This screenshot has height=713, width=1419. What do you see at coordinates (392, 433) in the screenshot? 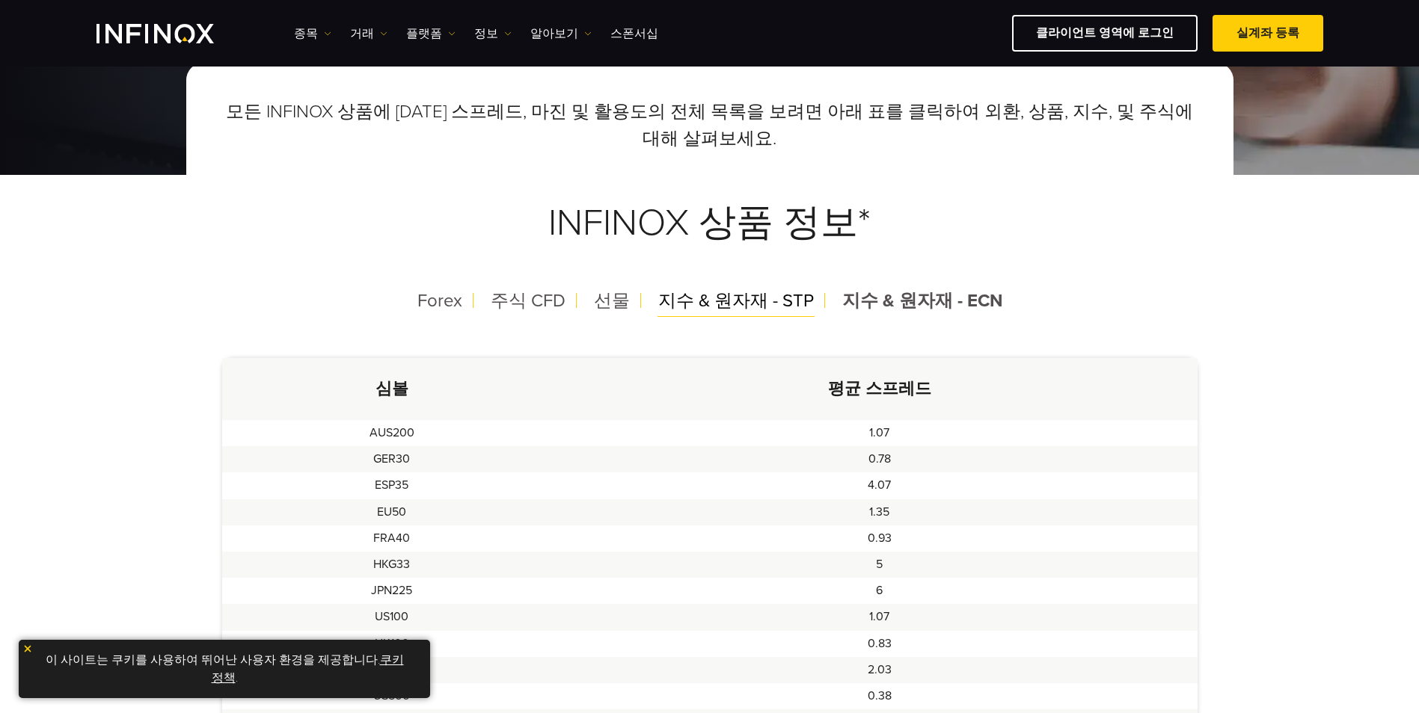
I see `td: AUS200` at bounding box center [392, 433].